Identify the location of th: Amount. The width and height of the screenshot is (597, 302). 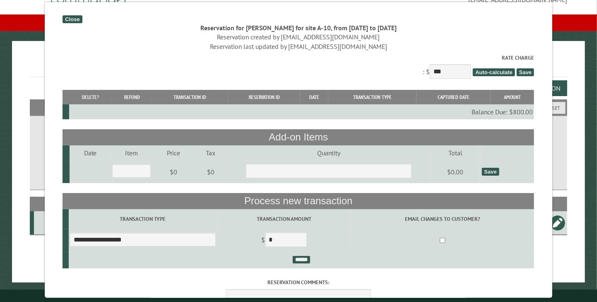
(512, 97).